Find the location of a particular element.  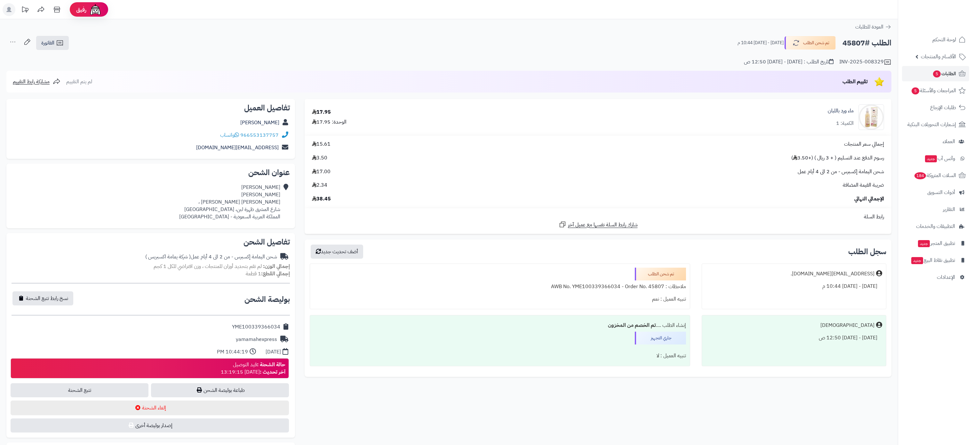

span: شارك رابط السلة نفسها مع عميل آخر is located at coordinates (603, 225).